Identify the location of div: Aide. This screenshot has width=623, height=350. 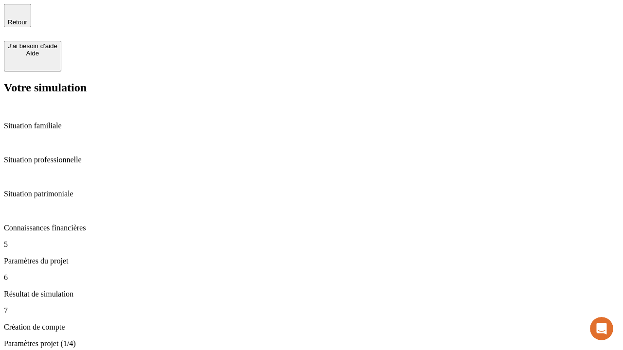
(33, 53).